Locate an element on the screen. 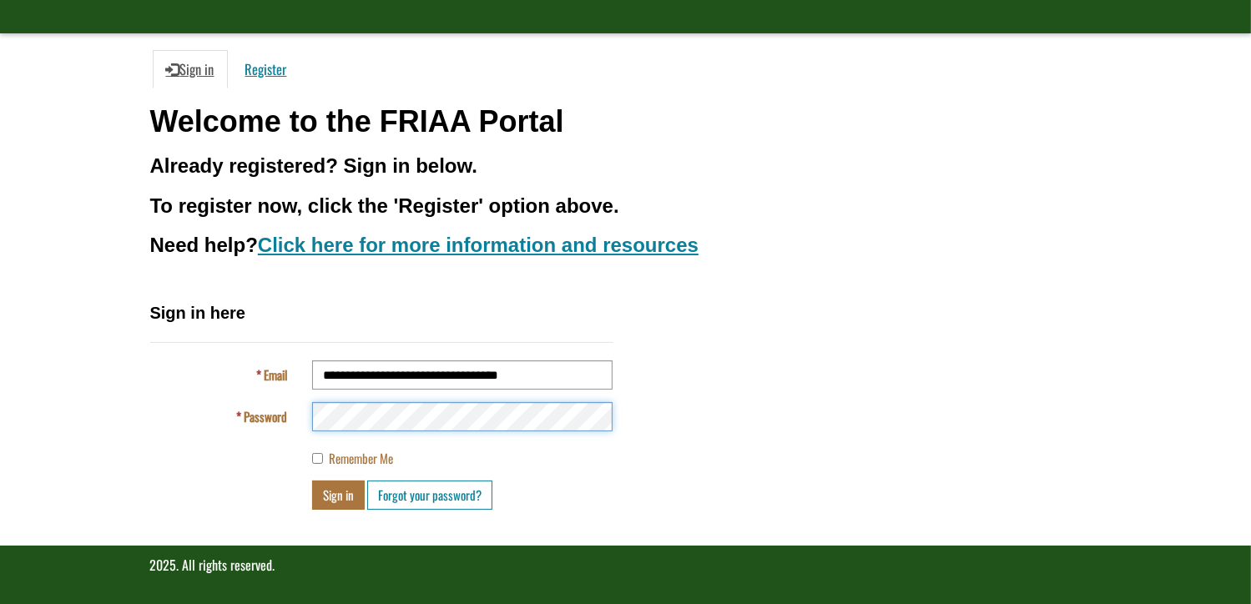 The image size is (1251, 604). span: Remember Me is located at coordinates (360, 458).